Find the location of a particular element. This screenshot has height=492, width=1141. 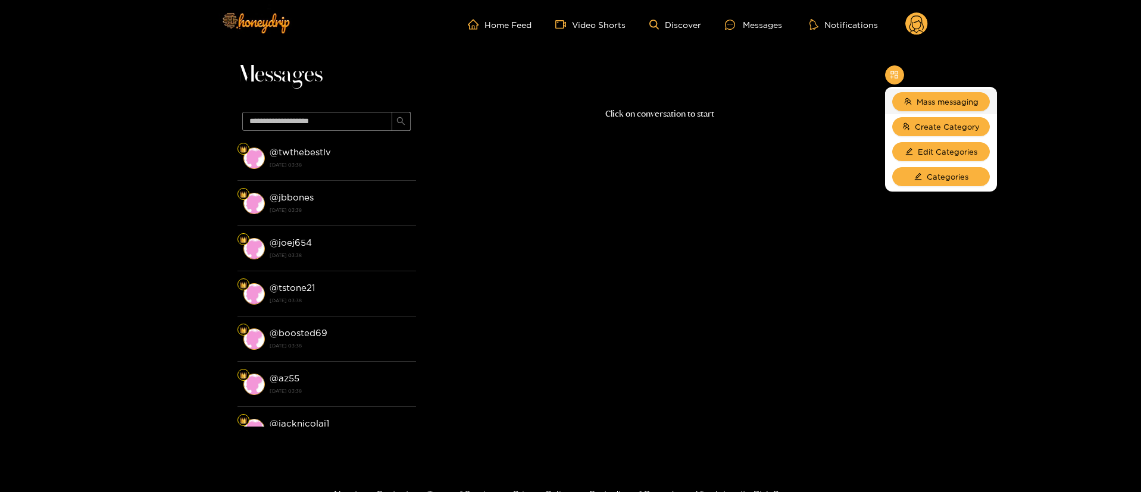

span: search is located at coordinates (400, 121).